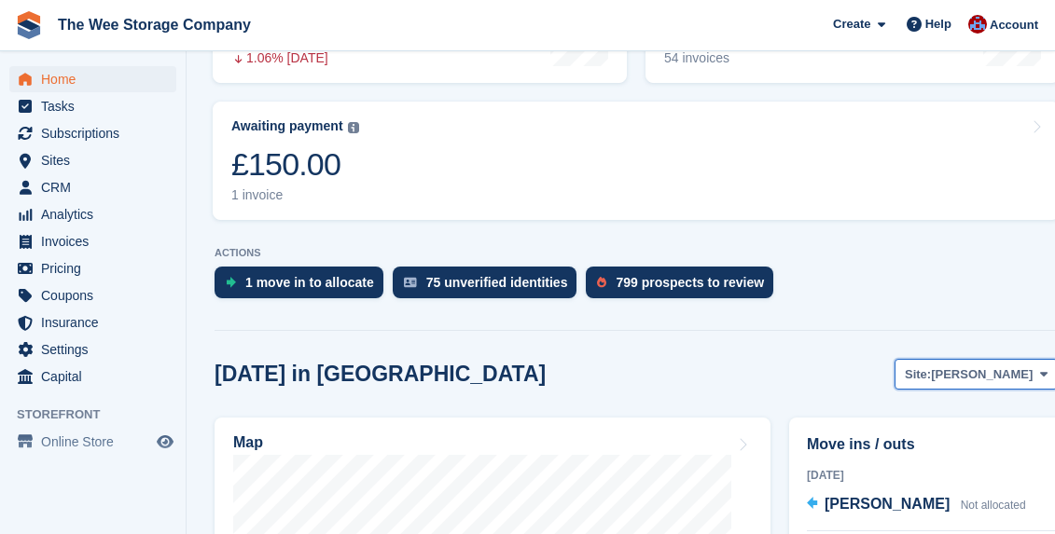  I want to click on span: Help, so click(938, 24).